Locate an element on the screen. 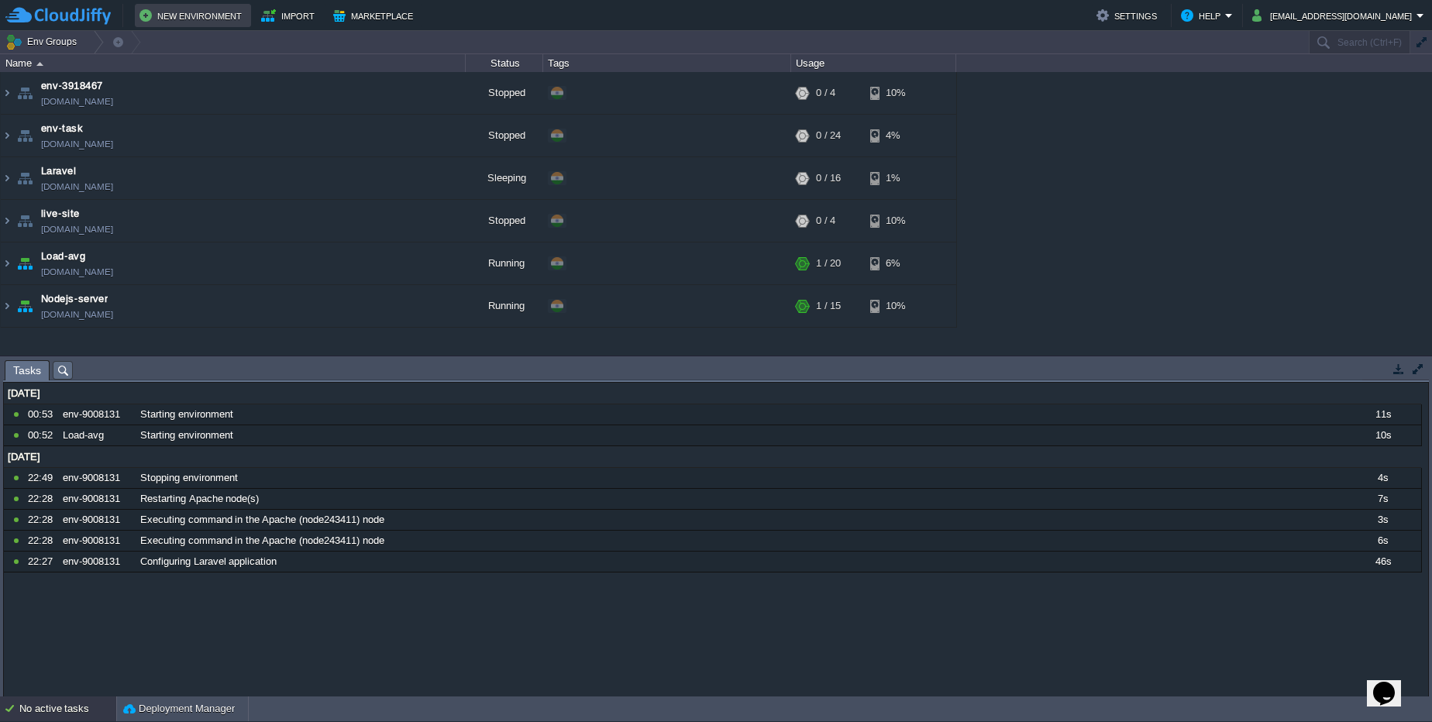 The image size is (1432, 722). div: 11s is located at coordinates (1383, 415).